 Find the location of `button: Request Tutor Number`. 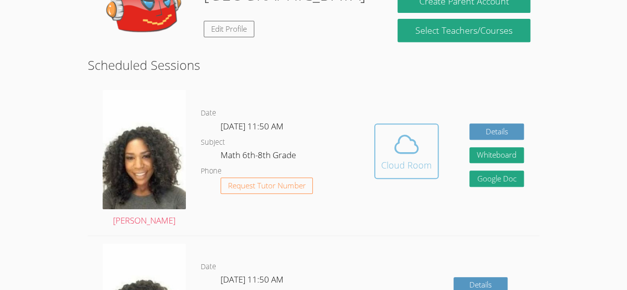

button: Request Tutor Number is located at coordinates (267, 185).